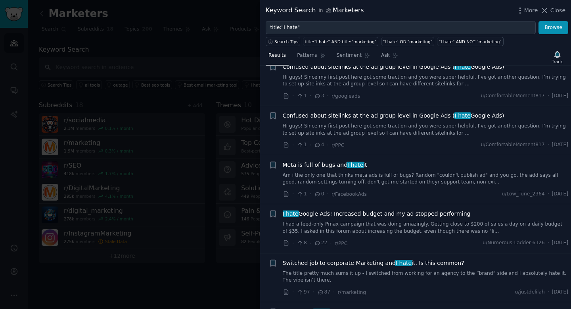  What do you see at coordinates (283, 41) in the screenshot?
I see `button: Search Tips` at bounding box center [283, 41].